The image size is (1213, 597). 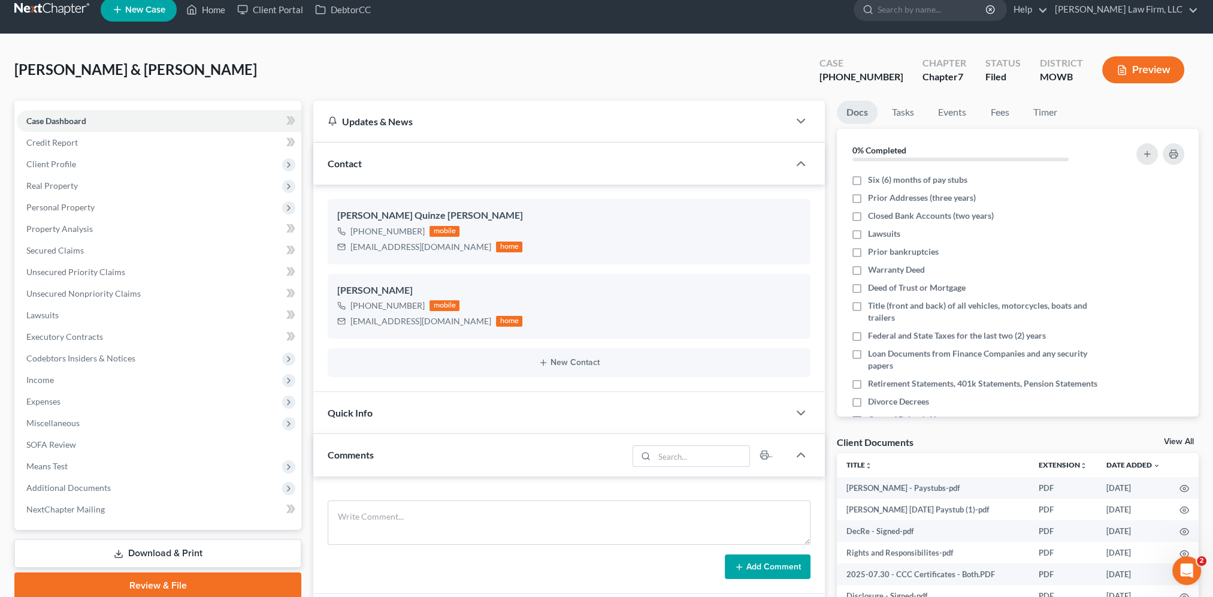 What do you see at coordinates (982, 383) in the screenshot?
I see `span: Retirement Statements, 401k Statements, Pension Statements` at bounding box center [982, 383].